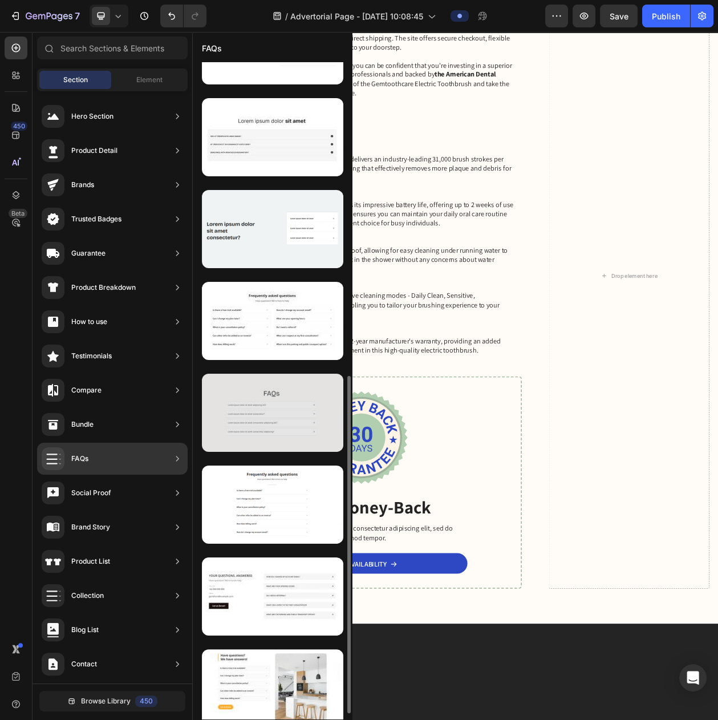  What do you see at coordinates (220, 285) in the screenshot?
I see `p: The Gemtoothcare's advanced sonic technology delivers an industry-leading 31,000 brush strokes pe...` at bounding box center [220, 285].